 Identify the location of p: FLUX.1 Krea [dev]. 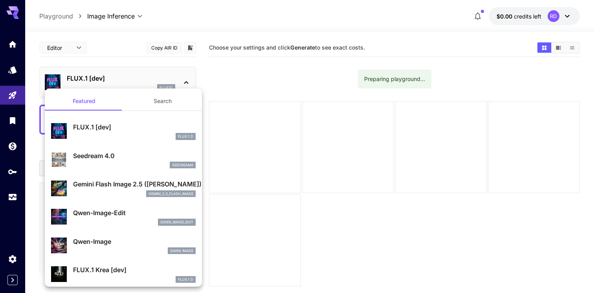
(134, 269).